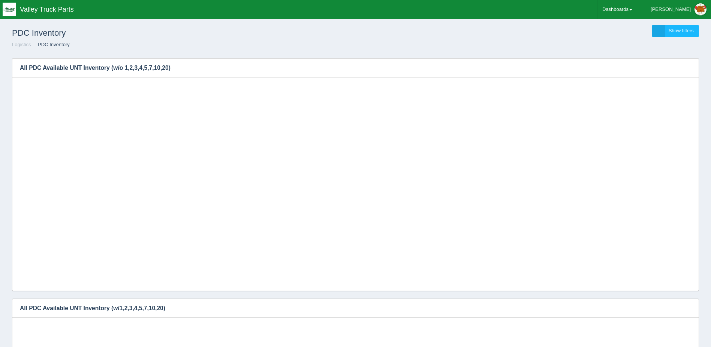 This screenshot has height=347, width=711. What do you see at coordinates (681, 30) in the screenshot?
I see `span: Show filters` at bounding box center [681, 30].